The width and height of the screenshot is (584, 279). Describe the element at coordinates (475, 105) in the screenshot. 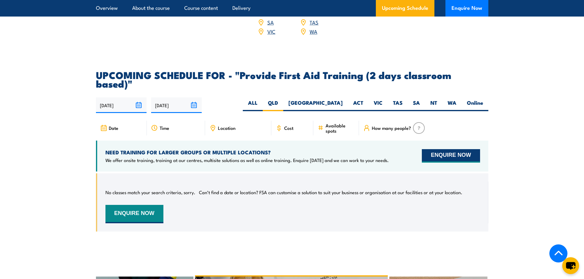

I see `label: Online` at that location.